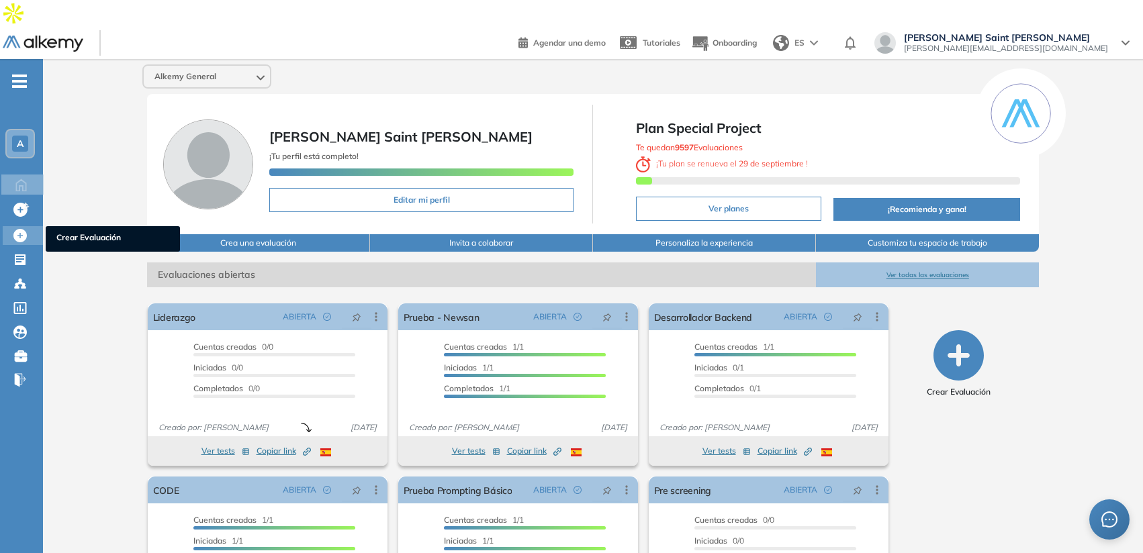 The height and width of the screenshot is (553, 1143). What do you see at coordinates (175, 317) in the screenshot?
I see `a: Liderazgo` at bounding box center [175, 317].